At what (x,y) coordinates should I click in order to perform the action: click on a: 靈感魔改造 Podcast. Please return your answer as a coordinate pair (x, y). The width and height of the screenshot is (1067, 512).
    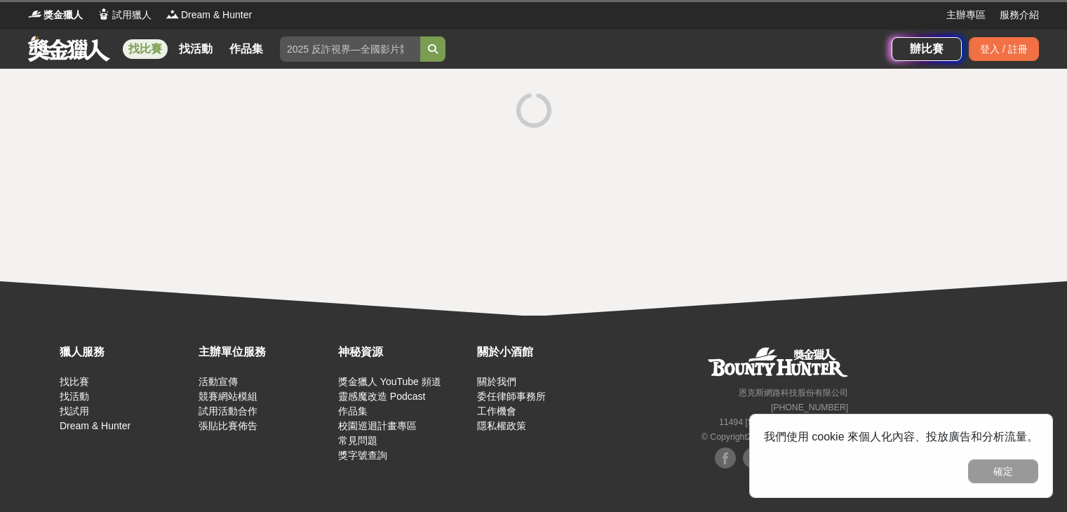
    Looking at the image, I should click on (382, 396).